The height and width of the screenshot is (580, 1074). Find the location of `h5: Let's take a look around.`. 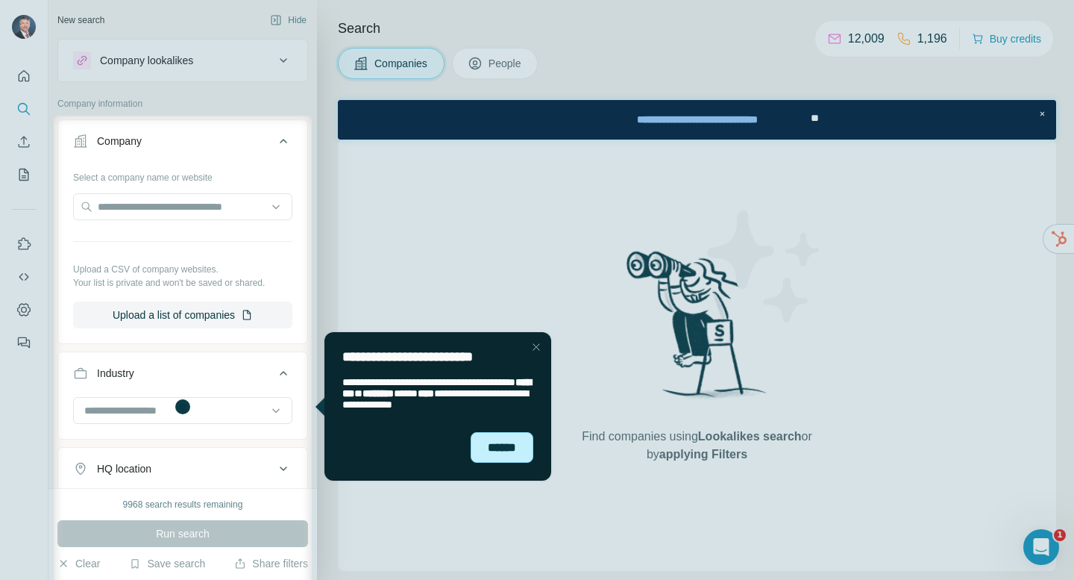

h5: Let's take a look around. is located at coordinates (126, 28).